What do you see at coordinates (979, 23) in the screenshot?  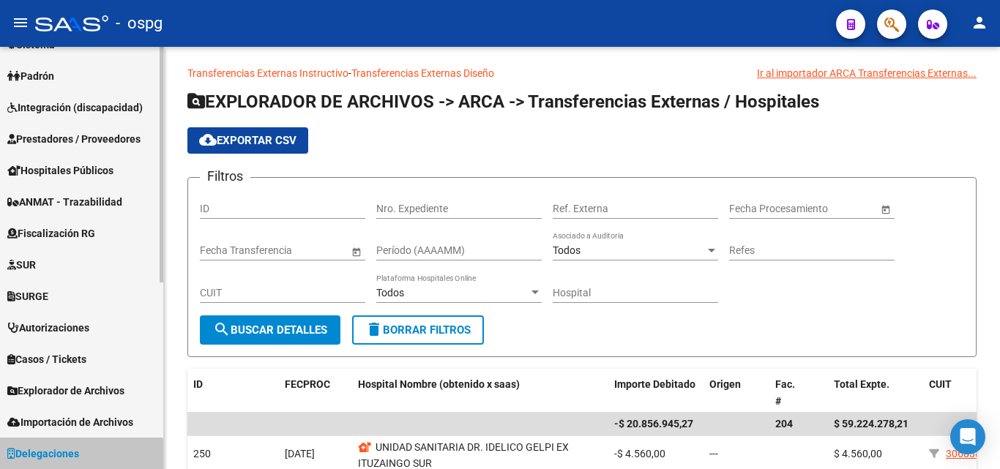 I see `mat-icon: person` at bounding box center [979, 23].